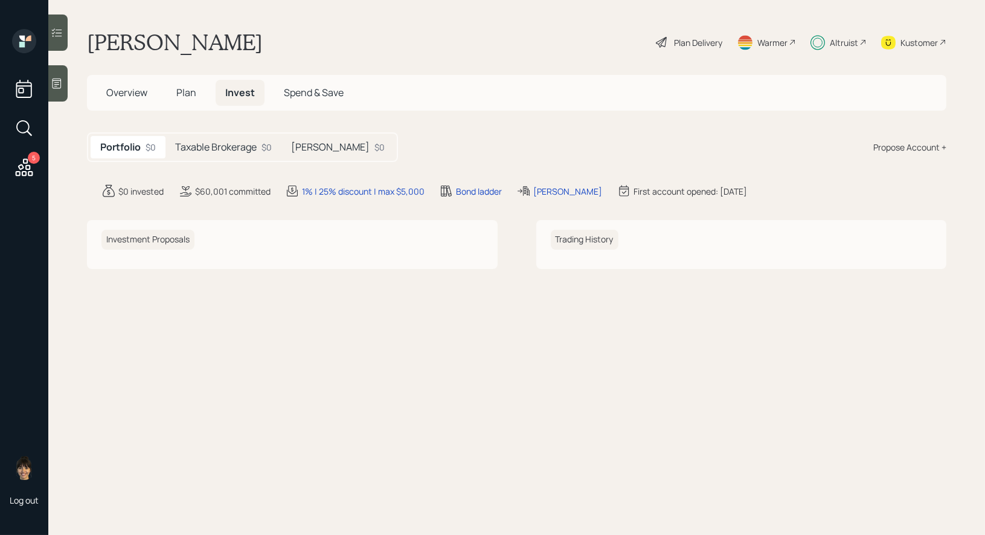 This screenshot has height=535, width=985. Describe the element at coordinates (120, 147) in the screenshot. I see `h5: Portfolio` at that location.